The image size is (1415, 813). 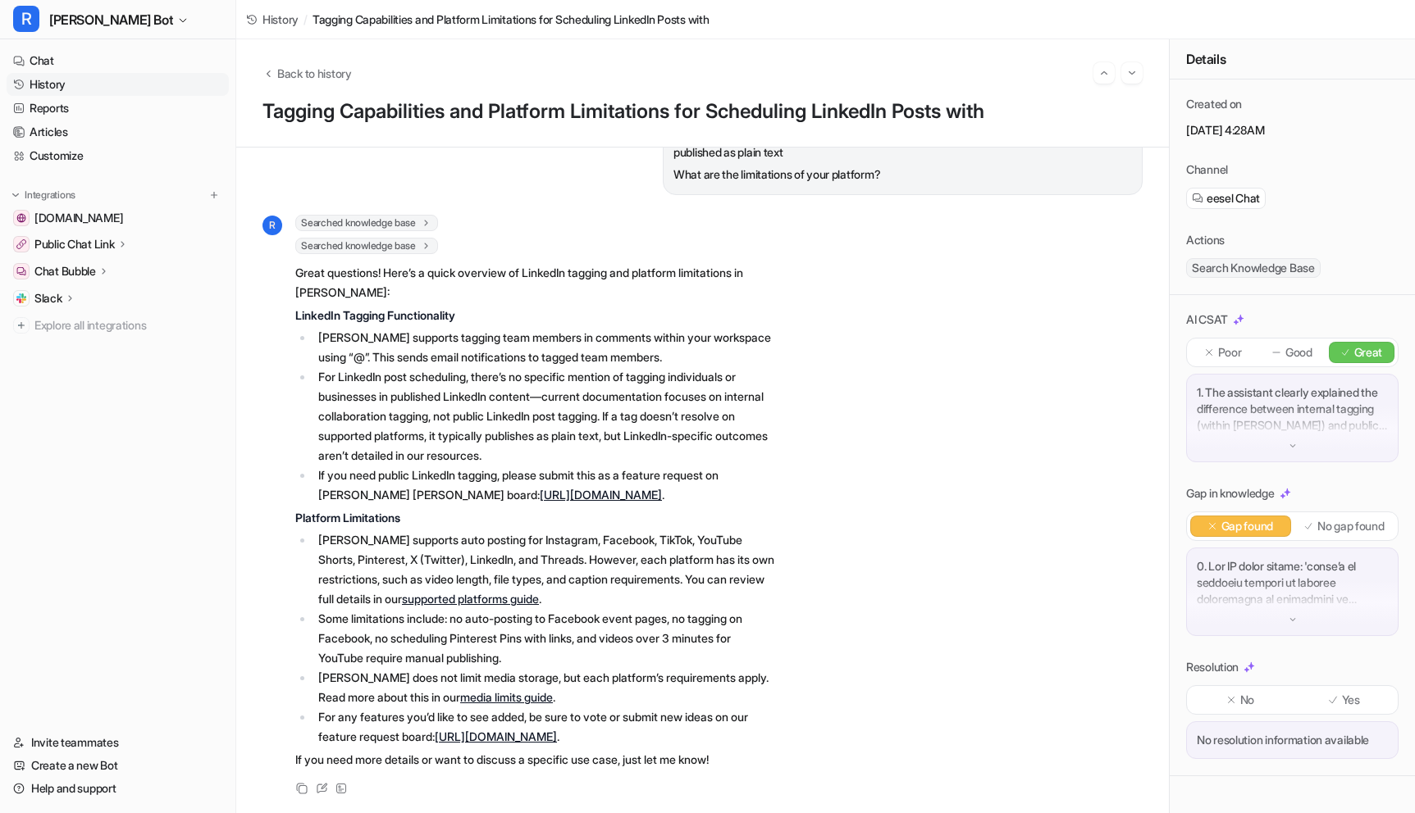 I want to click on p: Public Chat Link, so click(x=75, y=244).